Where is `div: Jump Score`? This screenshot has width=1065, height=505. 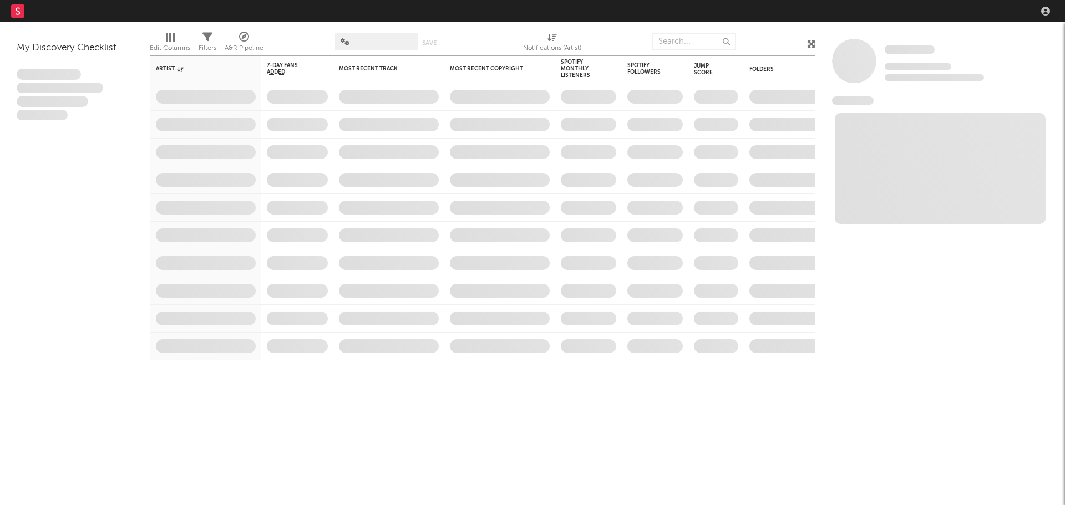
div: Jump Score is located at coordinates (707, 69).